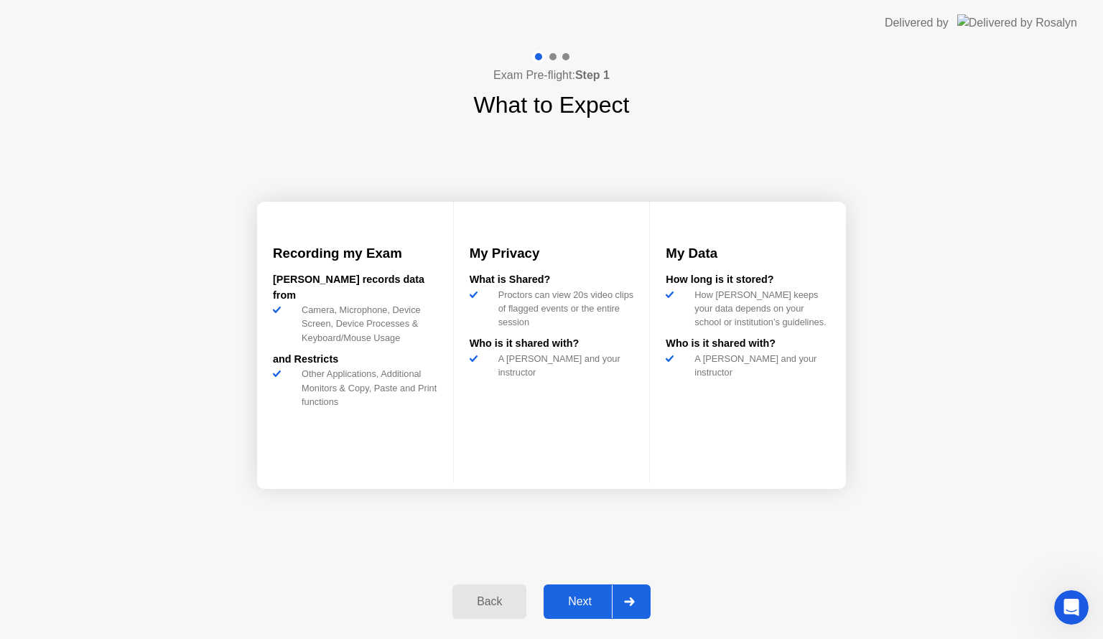 This screenshot has height=639, width=1103. What do you see at coordinates (563, 309) in the screenshot?
I see `div: Proctors can view 20s video clips of flagged events or the entire session` at bounding box center [563, 309].